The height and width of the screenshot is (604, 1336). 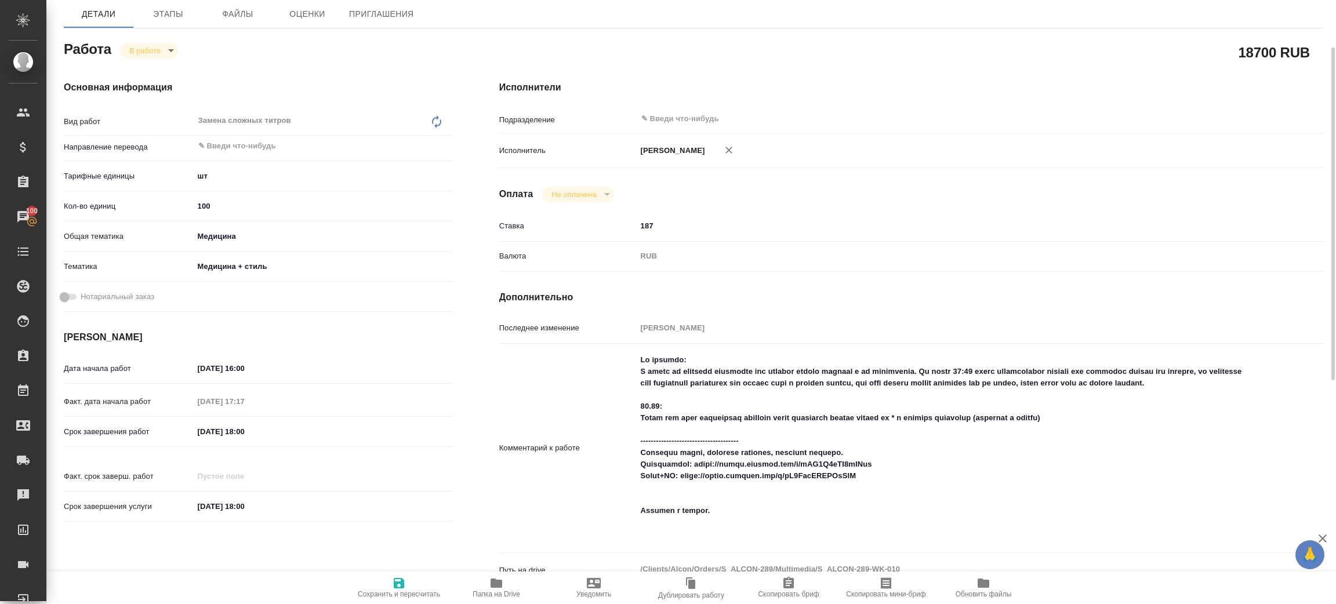 What do you see at coordinates (258, 88) in the screenshot?
I see `h4: Основная информация` at bounding box center [258, 88].